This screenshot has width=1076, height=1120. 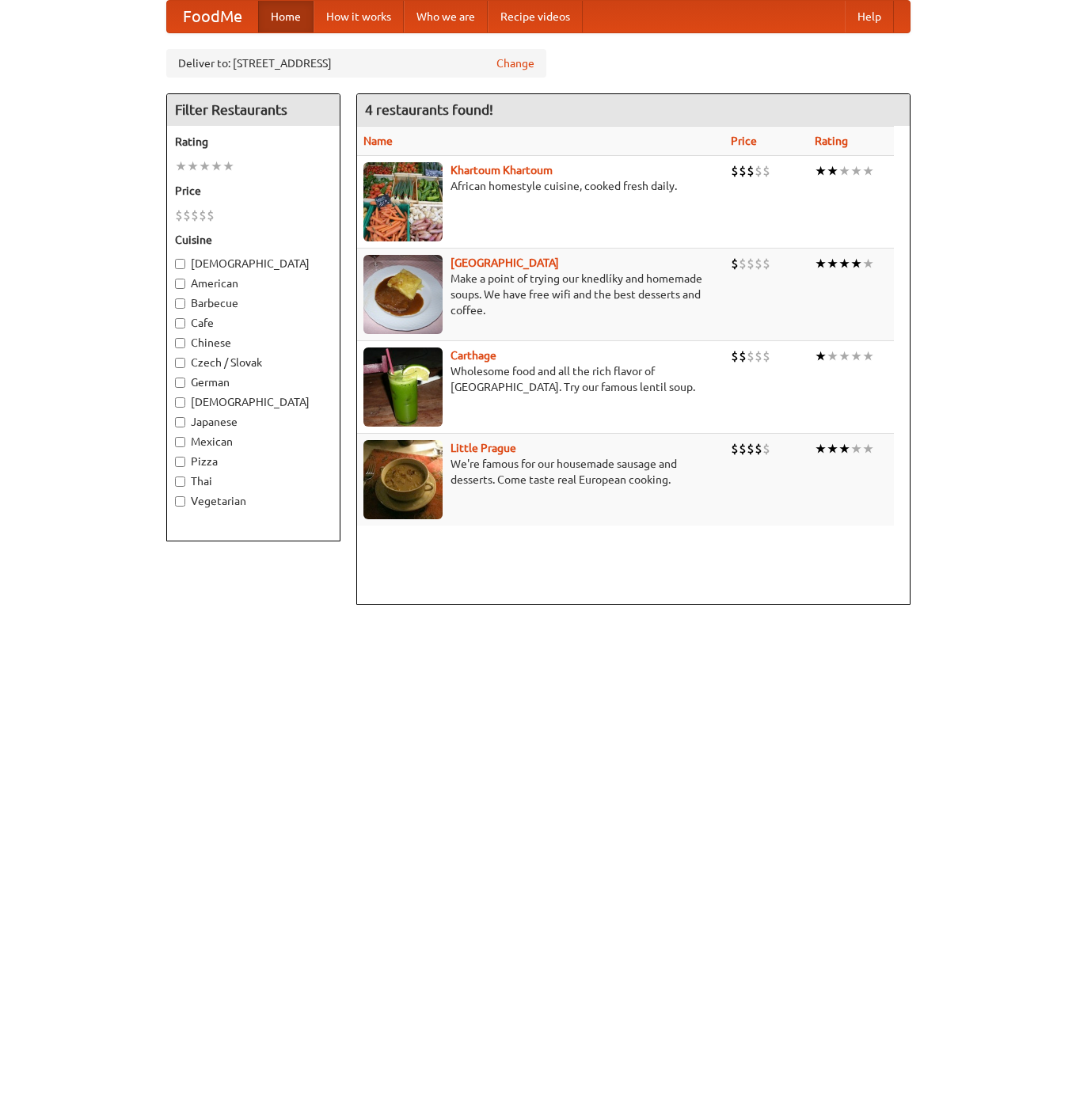 What do you see at coordinates (474, 356) in the screenshot?
I see `b: Carthage` at bounding box center [474, 356].